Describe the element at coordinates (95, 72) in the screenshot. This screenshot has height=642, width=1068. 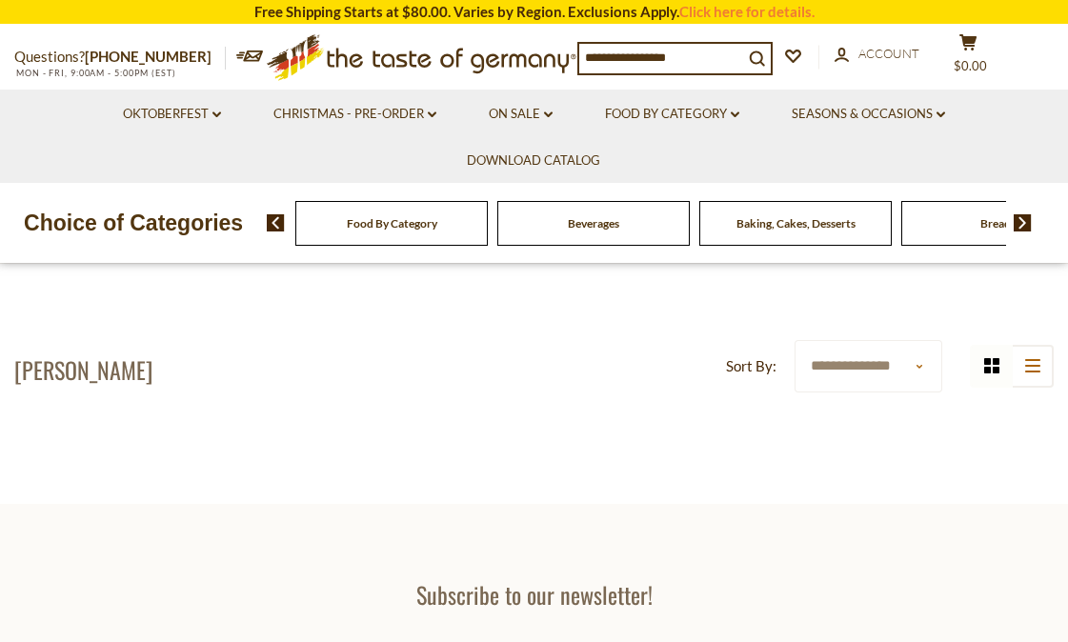
I see `span: MON - FRI, 9:00AM - 5:00PM (EST)` at that location.